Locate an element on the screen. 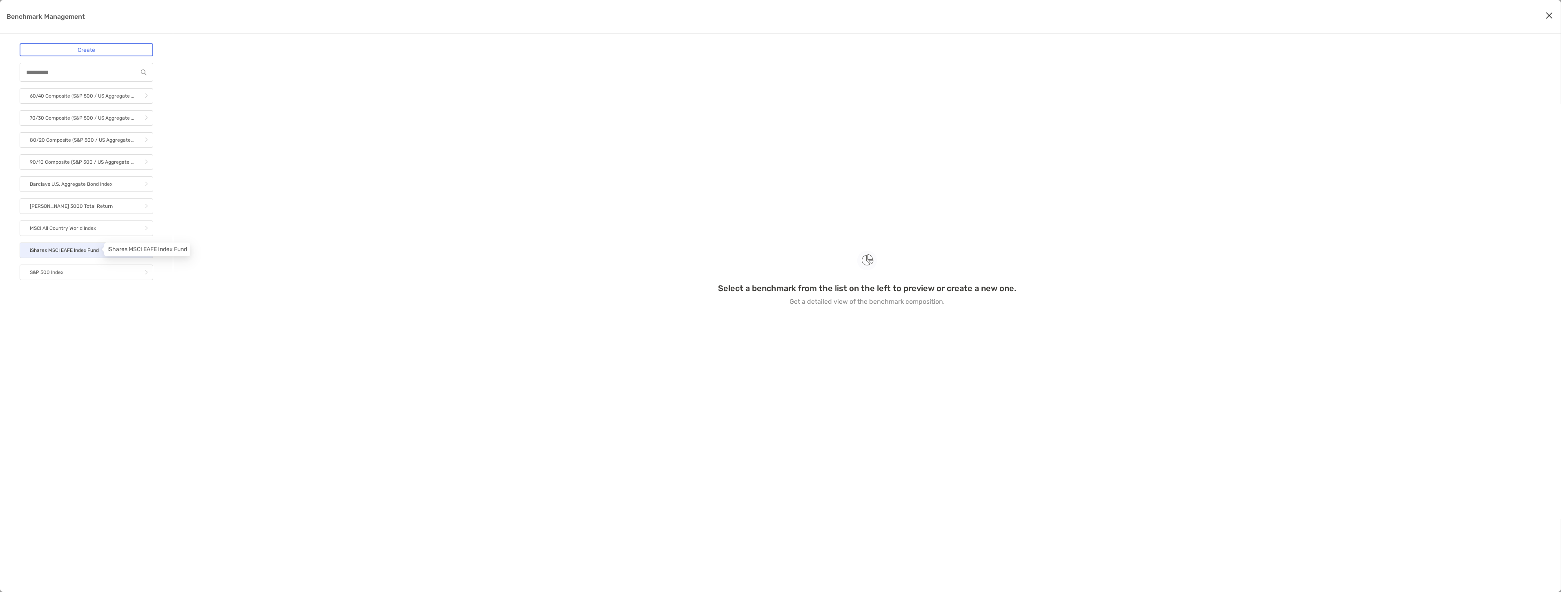  a: S&P 500 Index is located at coordinates (86, 273).